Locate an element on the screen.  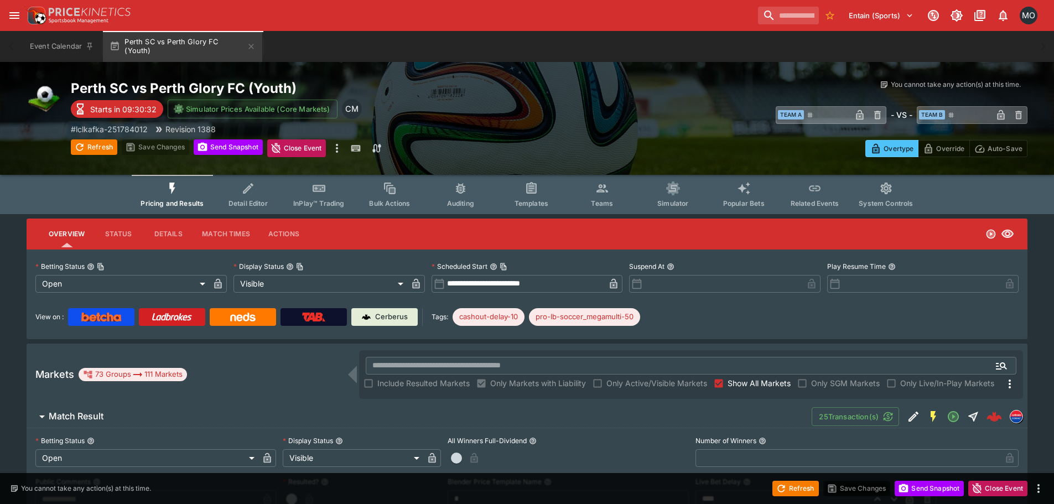
svg: Visible is located at coordinates (1008, 234).